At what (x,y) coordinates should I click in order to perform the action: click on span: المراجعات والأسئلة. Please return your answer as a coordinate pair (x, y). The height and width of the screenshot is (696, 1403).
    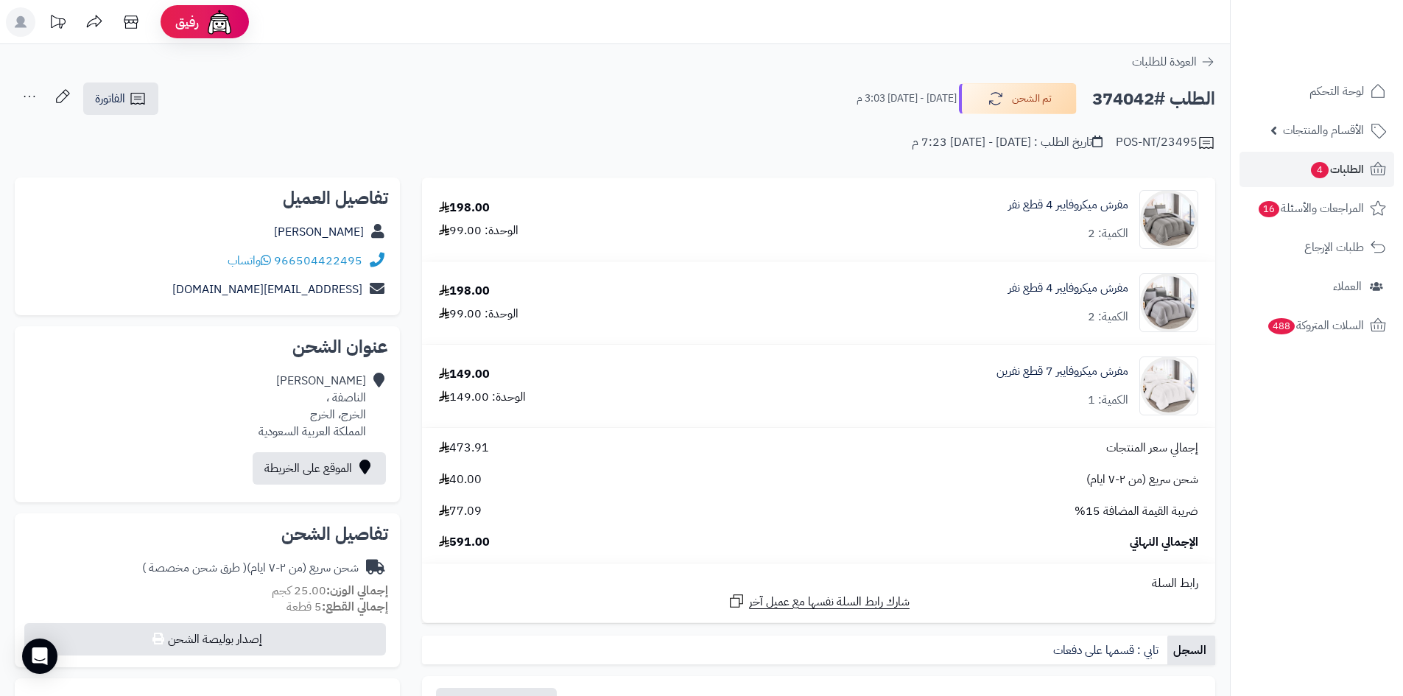
    Looking at the image, I should click on (1310, 208).